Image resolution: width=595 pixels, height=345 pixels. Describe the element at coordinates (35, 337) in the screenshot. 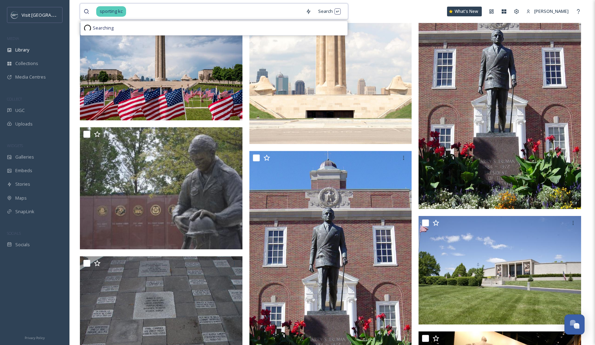

I see `span: Privacy Policy` at that location.